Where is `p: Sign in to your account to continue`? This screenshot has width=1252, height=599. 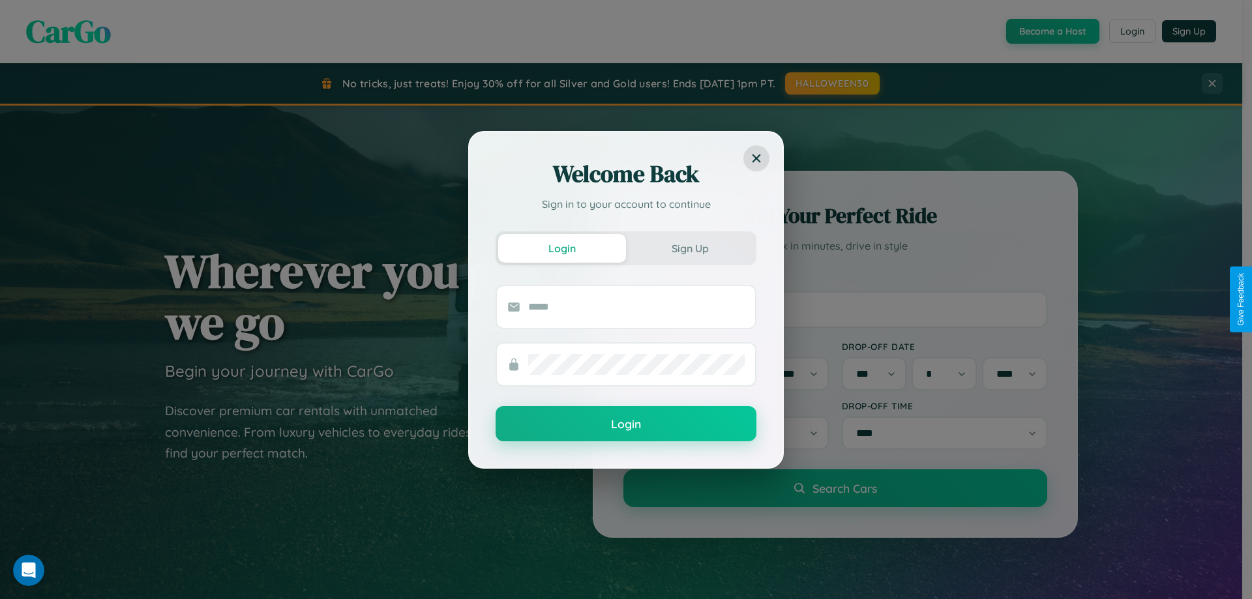
p: Sign in to your account to continue is located at coordinates (626, 204).